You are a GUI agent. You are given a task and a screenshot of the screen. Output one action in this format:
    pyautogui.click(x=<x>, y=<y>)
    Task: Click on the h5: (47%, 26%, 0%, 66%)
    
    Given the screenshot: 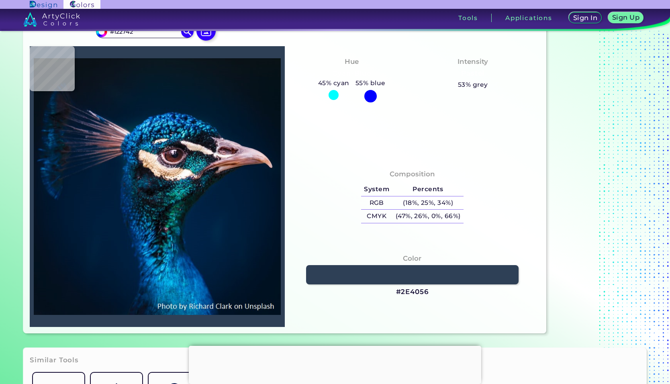 What is the action you would take?
    pyautogui.click(x=428, y=216)
    